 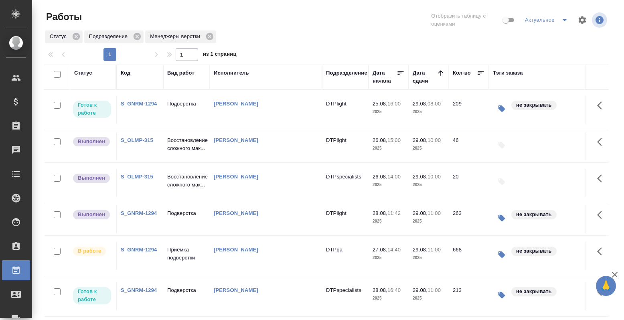 I want to click on td: DTPqa, so click(x=345, y=256).